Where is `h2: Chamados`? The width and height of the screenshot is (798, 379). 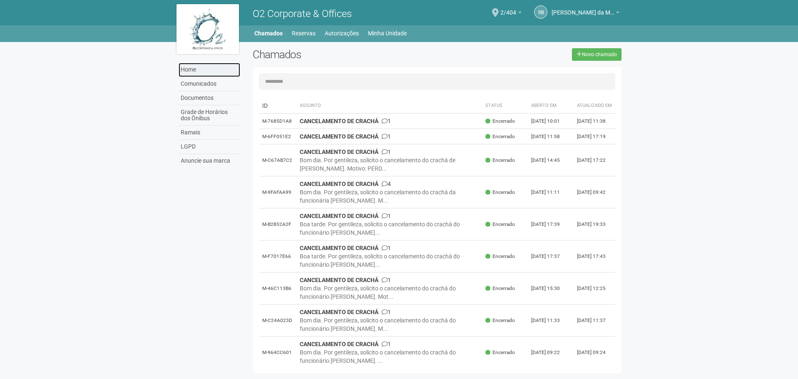 h2: Chamados is located at coordinates (326, 55).